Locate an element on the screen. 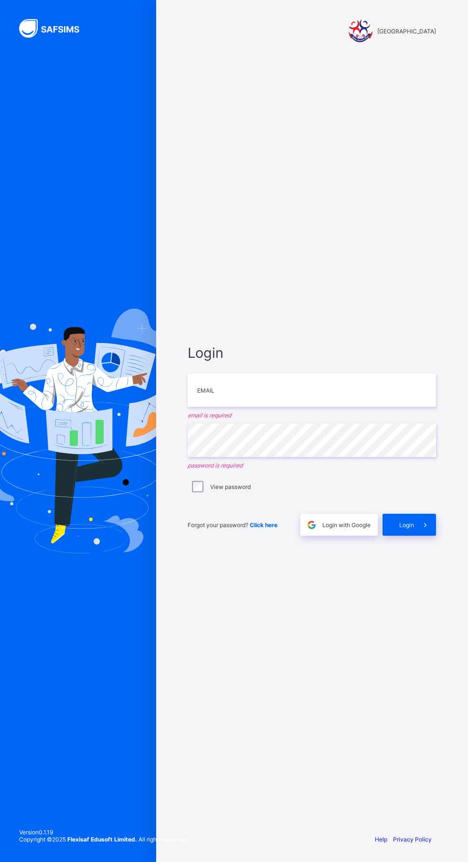  em: password is required is located at coordinates (312, 465).